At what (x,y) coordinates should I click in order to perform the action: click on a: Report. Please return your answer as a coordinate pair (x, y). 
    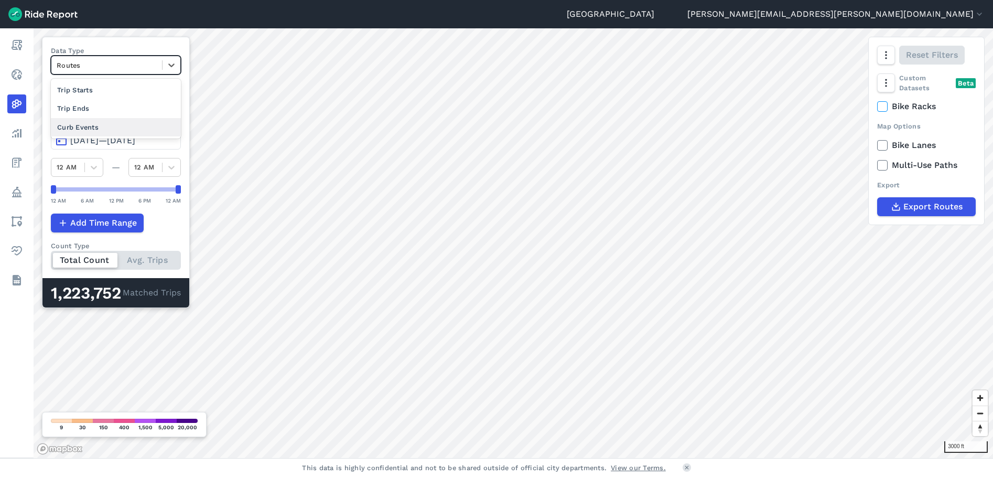
    Looking at the image, I should click on (17, 45).